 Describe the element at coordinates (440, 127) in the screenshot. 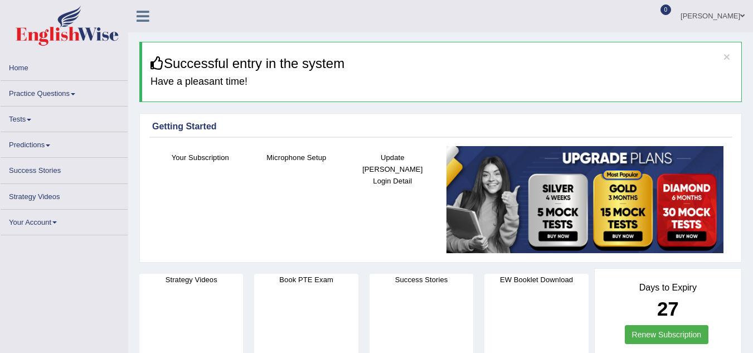

I see `div: Getting Started` at that location.